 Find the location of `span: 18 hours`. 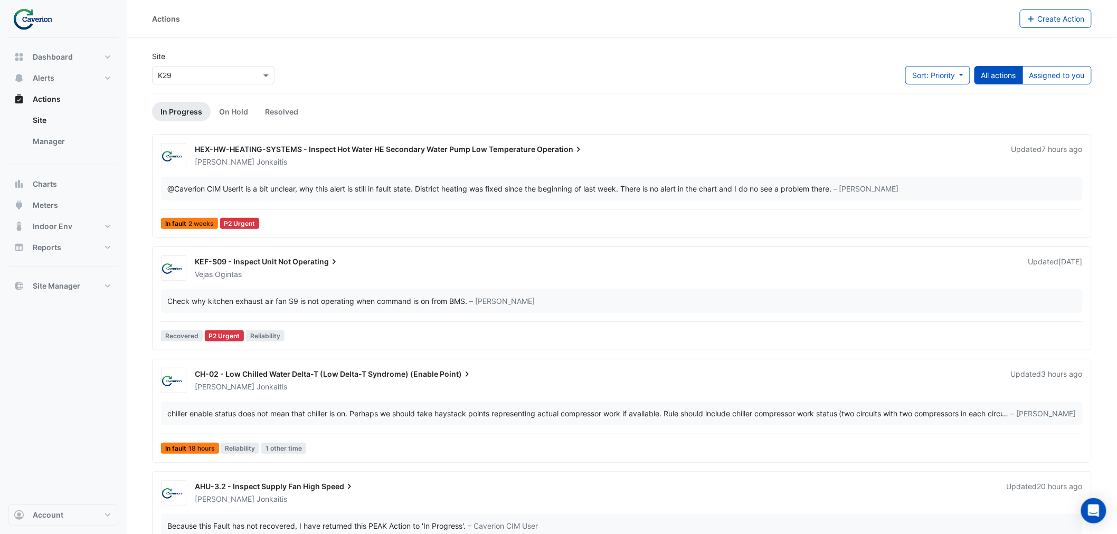

span: 18 hours is located at coordinates (202, 449).